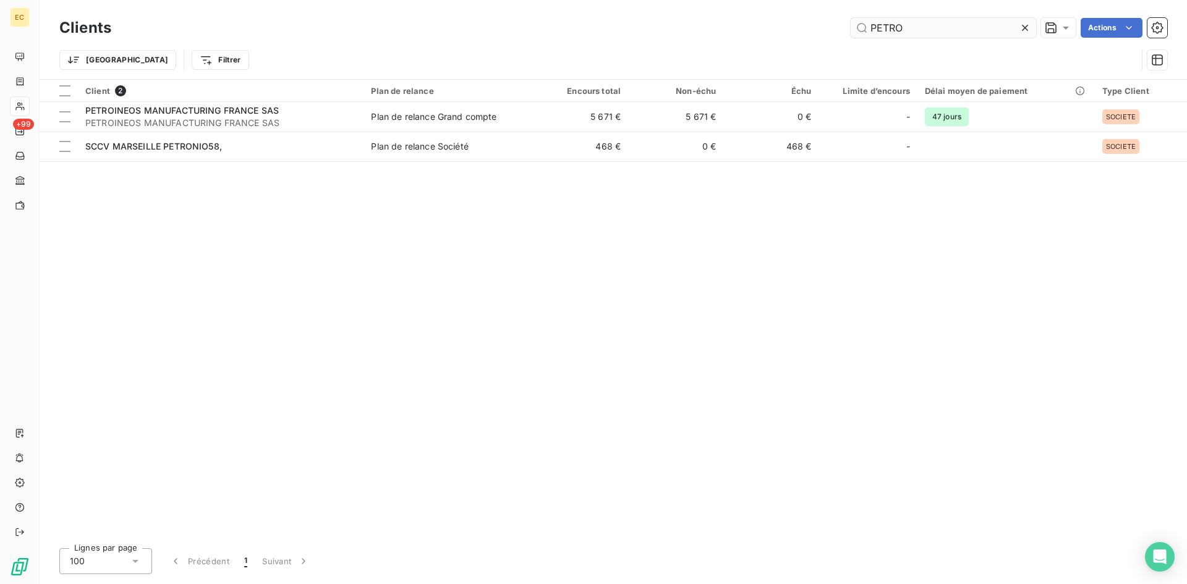 The height and width of the screenshot is (584, 1187). I want to click on div: Open Intercom Messenger, so click(1160, 557).